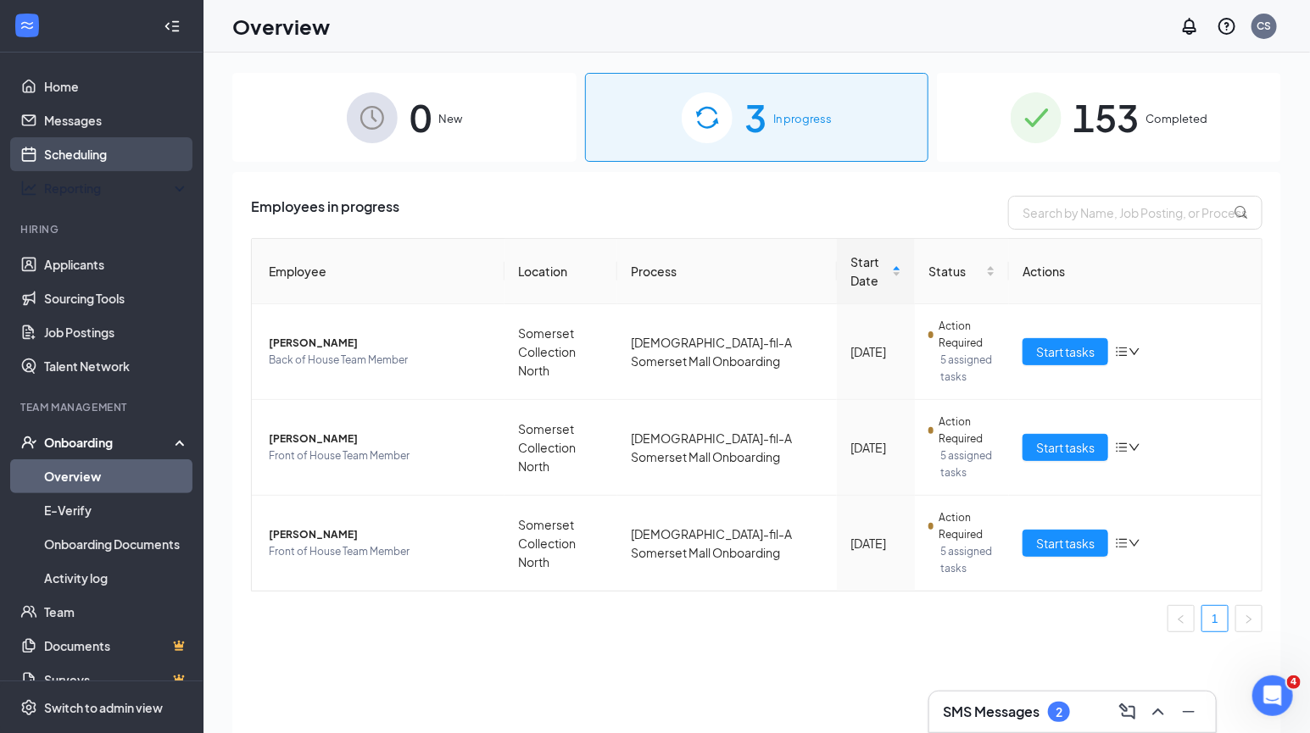 The width and height of the screenshot is (1310, 733). What do you see at coordinates (1127, 712) in the screenshot?
I see `svg: ComposeMessage` at bounding box center [1127, 712].